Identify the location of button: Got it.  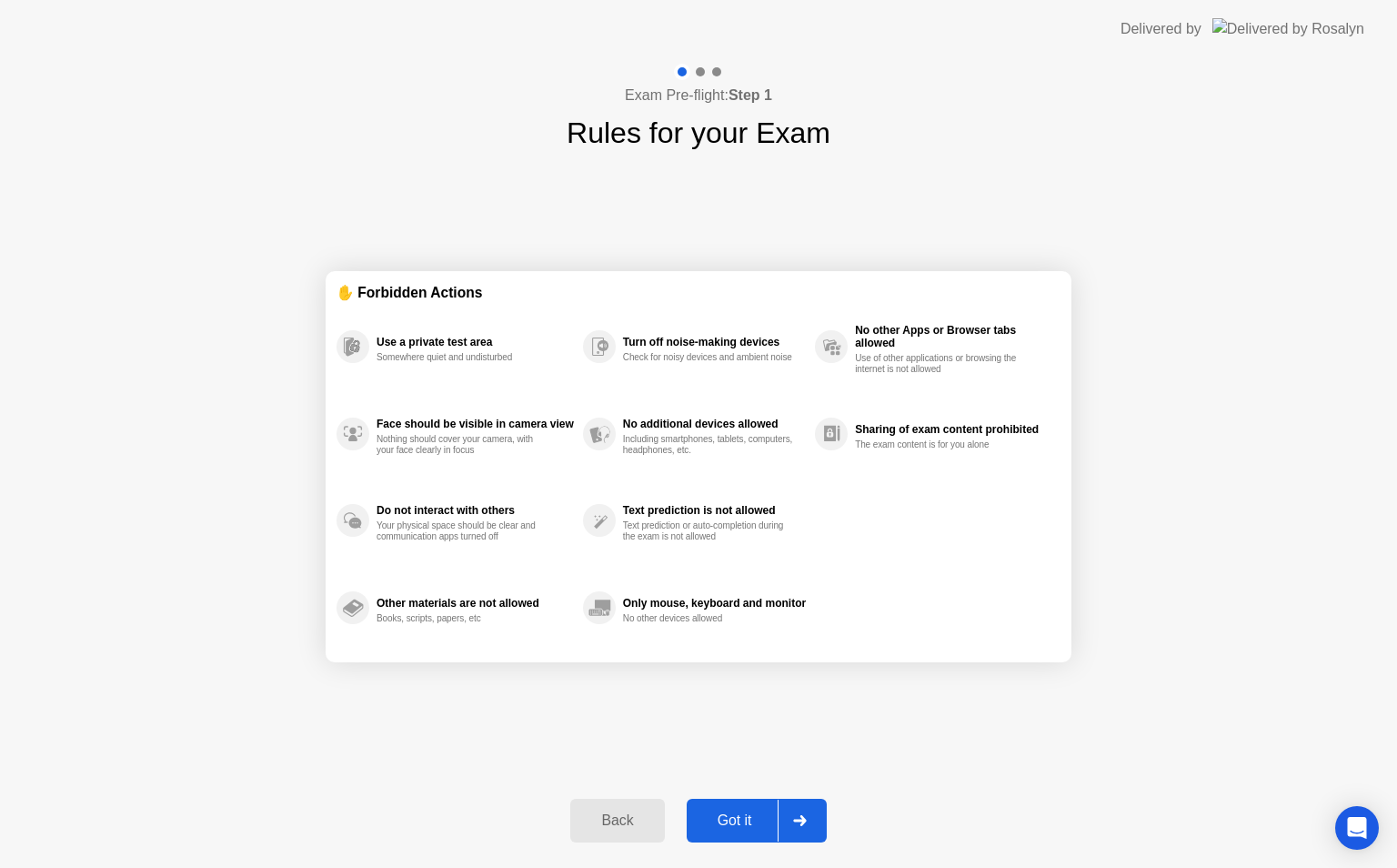
(757, 820).